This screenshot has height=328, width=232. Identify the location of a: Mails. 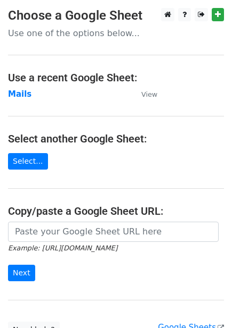
(20, 94).